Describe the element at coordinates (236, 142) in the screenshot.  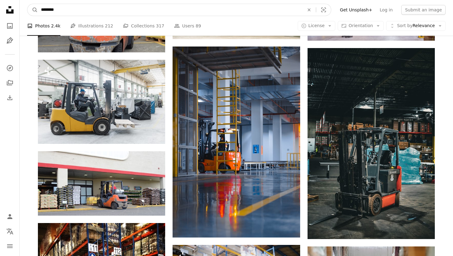
I see `img: a forklift parked inside of a large warehouse` at that location.